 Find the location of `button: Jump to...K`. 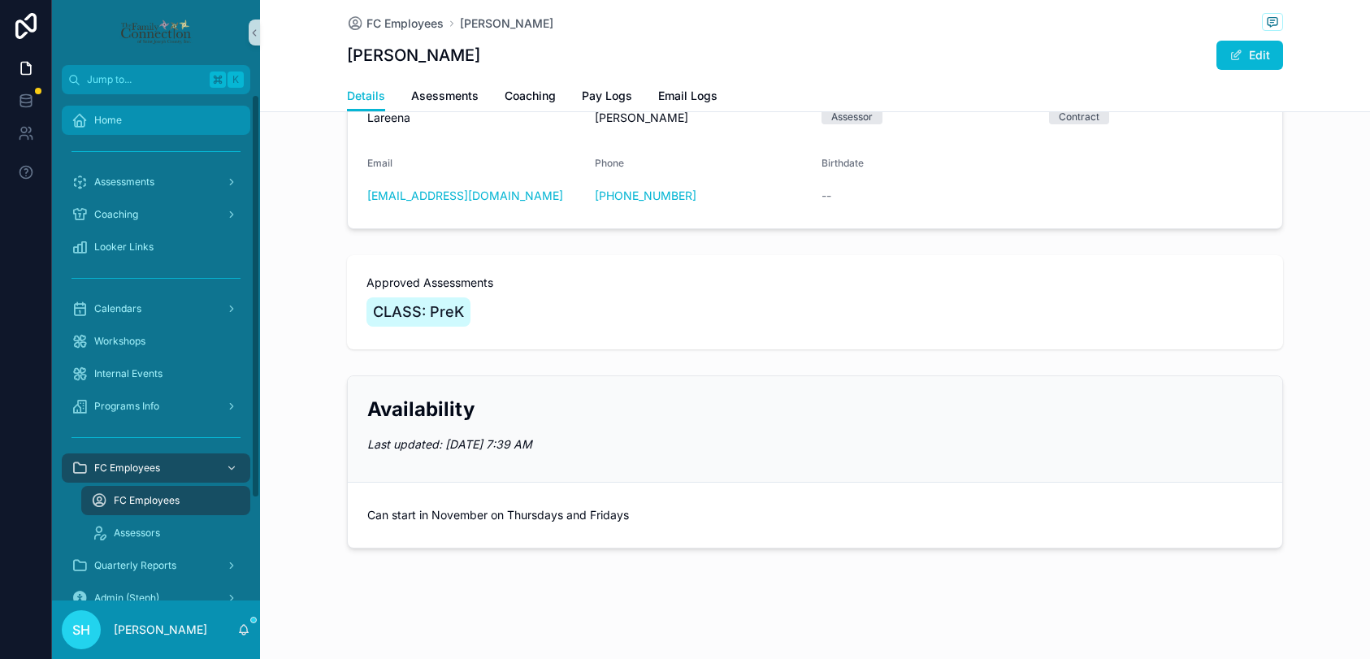

button: Jump to...K is located at coordinates (156, 80).